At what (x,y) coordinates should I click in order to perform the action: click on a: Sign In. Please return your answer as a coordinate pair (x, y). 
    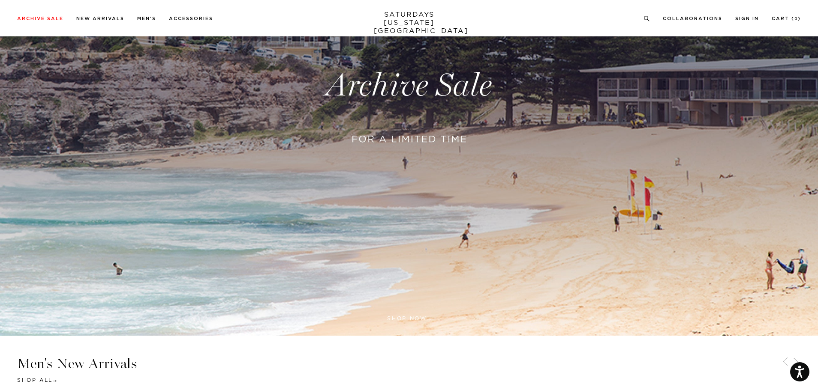
    Looking at the image, I should click on (747, 18).